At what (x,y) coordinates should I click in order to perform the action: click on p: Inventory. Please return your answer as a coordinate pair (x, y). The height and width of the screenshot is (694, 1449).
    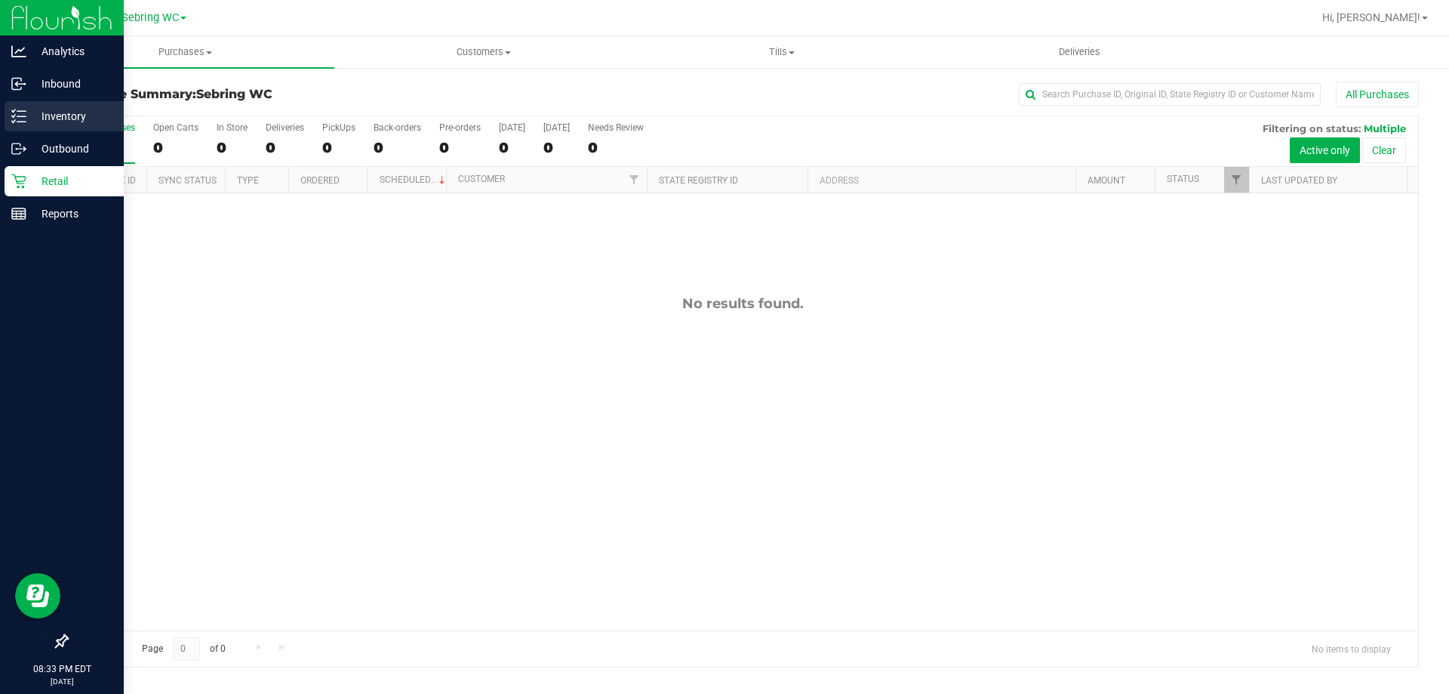
    Looking at the image, I should click on (72, 116).